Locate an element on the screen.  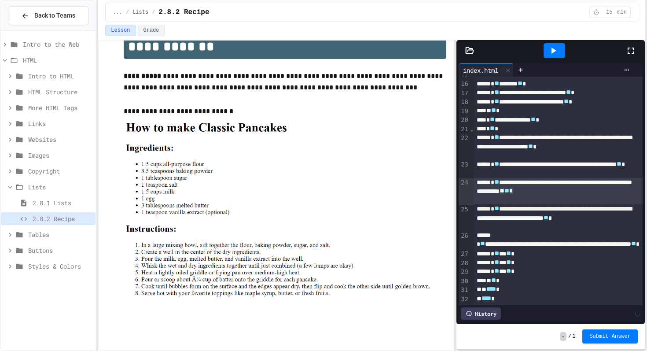
span: HTML is located at coordinates (57, 60).